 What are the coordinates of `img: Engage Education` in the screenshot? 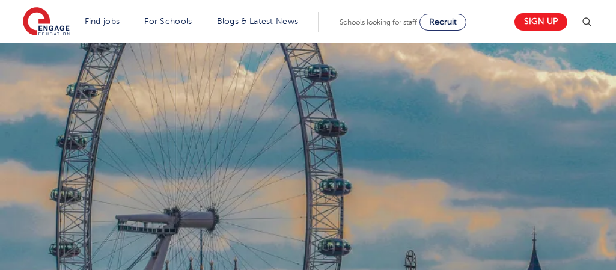 It's located at (46, 22).